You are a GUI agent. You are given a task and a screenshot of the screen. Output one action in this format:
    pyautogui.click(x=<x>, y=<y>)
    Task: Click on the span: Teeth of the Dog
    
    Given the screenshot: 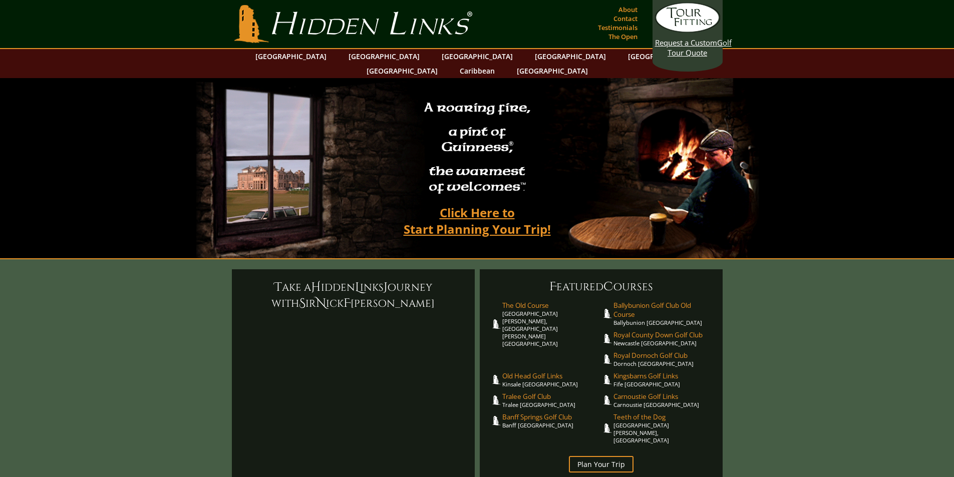 What is the action you would take?
    pyautogui.click(x=663, y=417)
    